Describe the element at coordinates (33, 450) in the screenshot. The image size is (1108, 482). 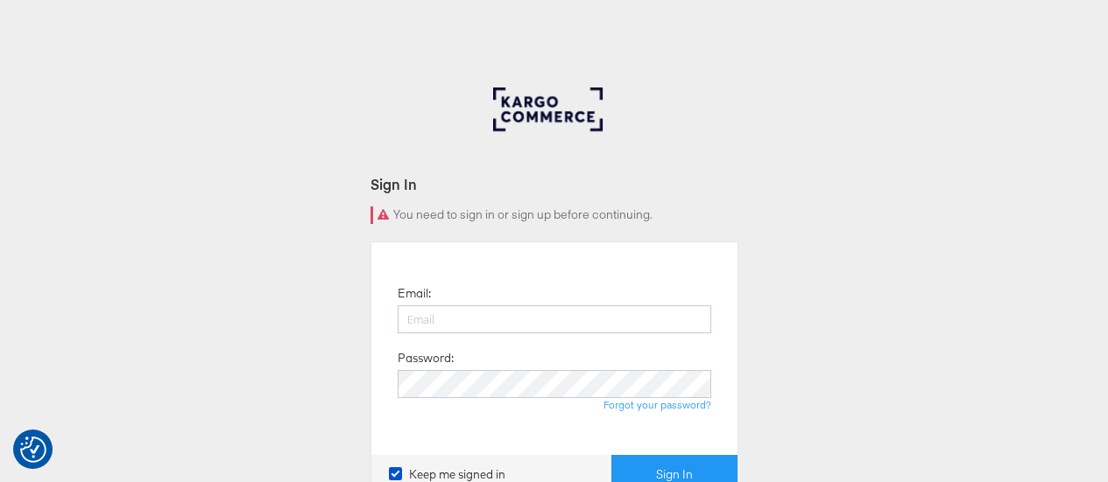
I see `img: Revisit consent button` at that location.